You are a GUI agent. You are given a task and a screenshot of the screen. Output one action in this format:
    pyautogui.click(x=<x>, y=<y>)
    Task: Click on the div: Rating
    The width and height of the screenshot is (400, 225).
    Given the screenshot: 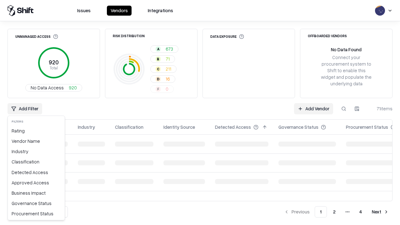 What is the action you would take?
    pyautogui.click(x=36, y=131)
    